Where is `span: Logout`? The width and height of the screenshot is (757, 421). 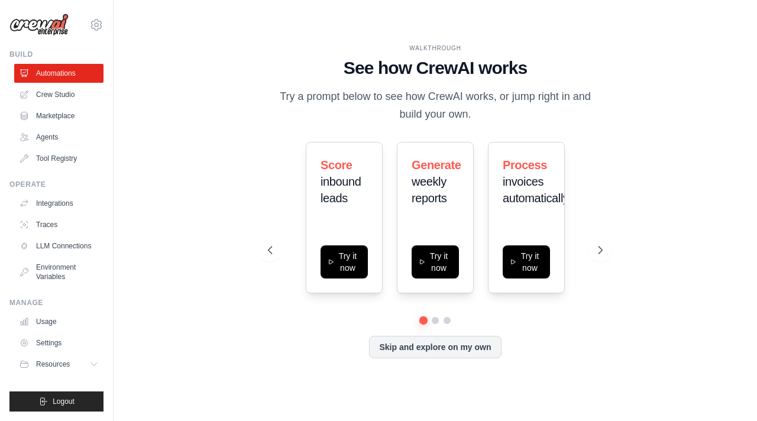 span: Logout is located at coordinates (63, 401).